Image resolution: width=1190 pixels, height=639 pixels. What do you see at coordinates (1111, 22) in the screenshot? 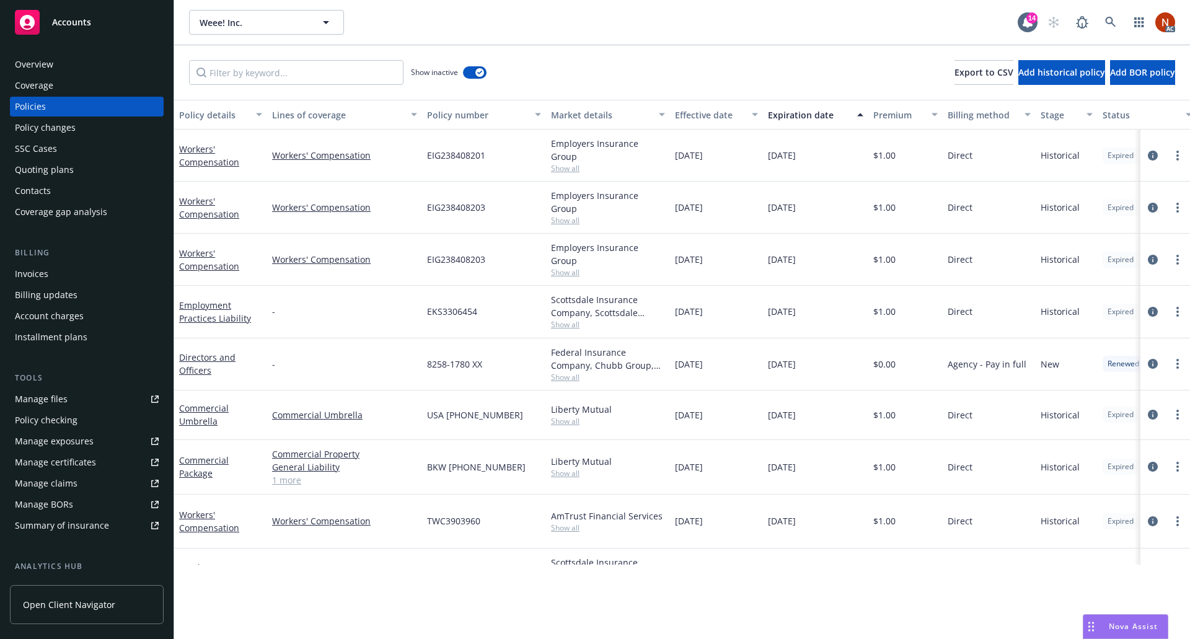
I see `a: Search` at bounding box center [1111, 22].